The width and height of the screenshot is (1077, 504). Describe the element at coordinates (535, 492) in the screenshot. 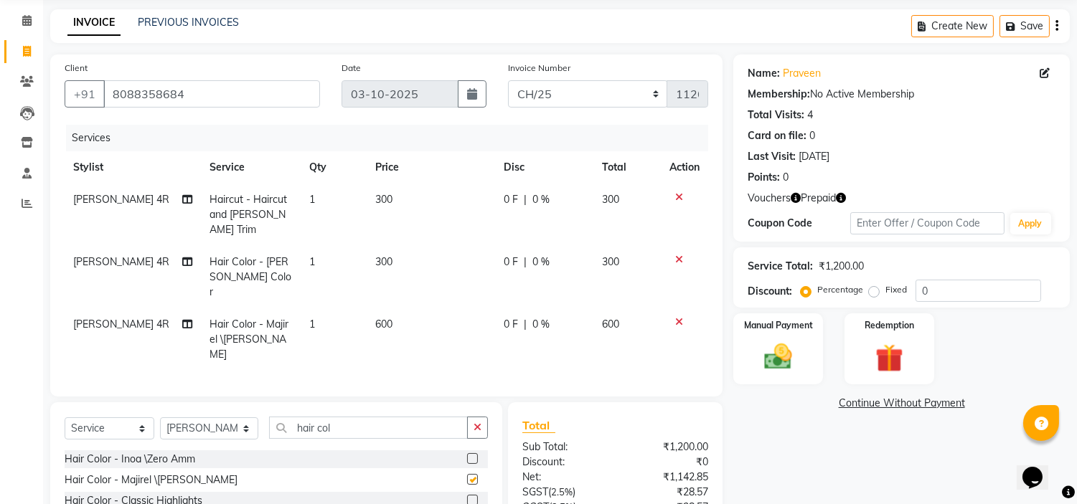

I see `span: SGST` at that location.